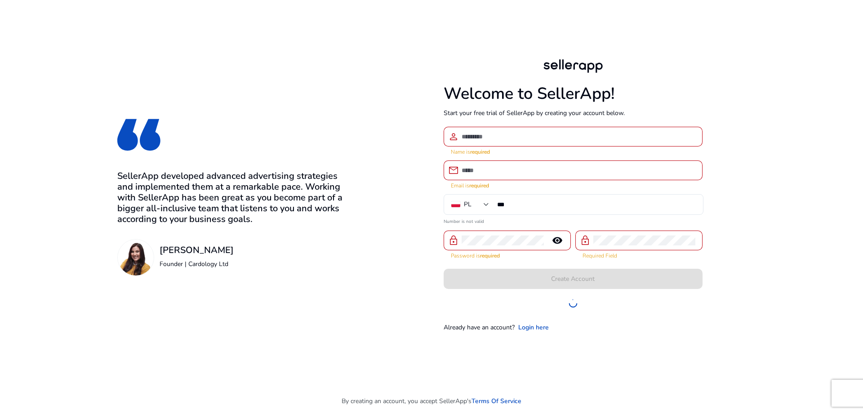 Image resolution: width=863 pixels, height=413 pixels. Describe the element at coordinates (573, 94) in the screenshot. I see `h1: Welcome to SellerApp!` at that location.